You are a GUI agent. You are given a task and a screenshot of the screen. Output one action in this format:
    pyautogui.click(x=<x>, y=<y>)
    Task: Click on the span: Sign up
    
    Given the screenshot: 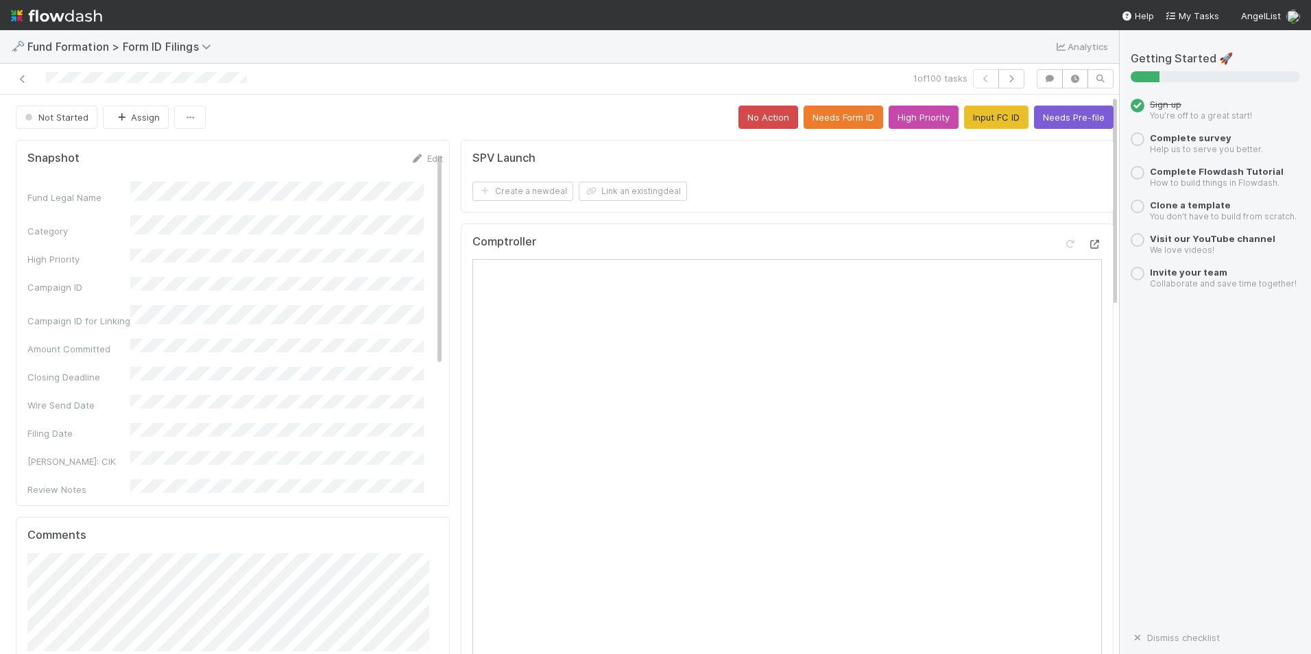 What is the action you would take?
    pyautogui.click(x=1166, y=104)
    